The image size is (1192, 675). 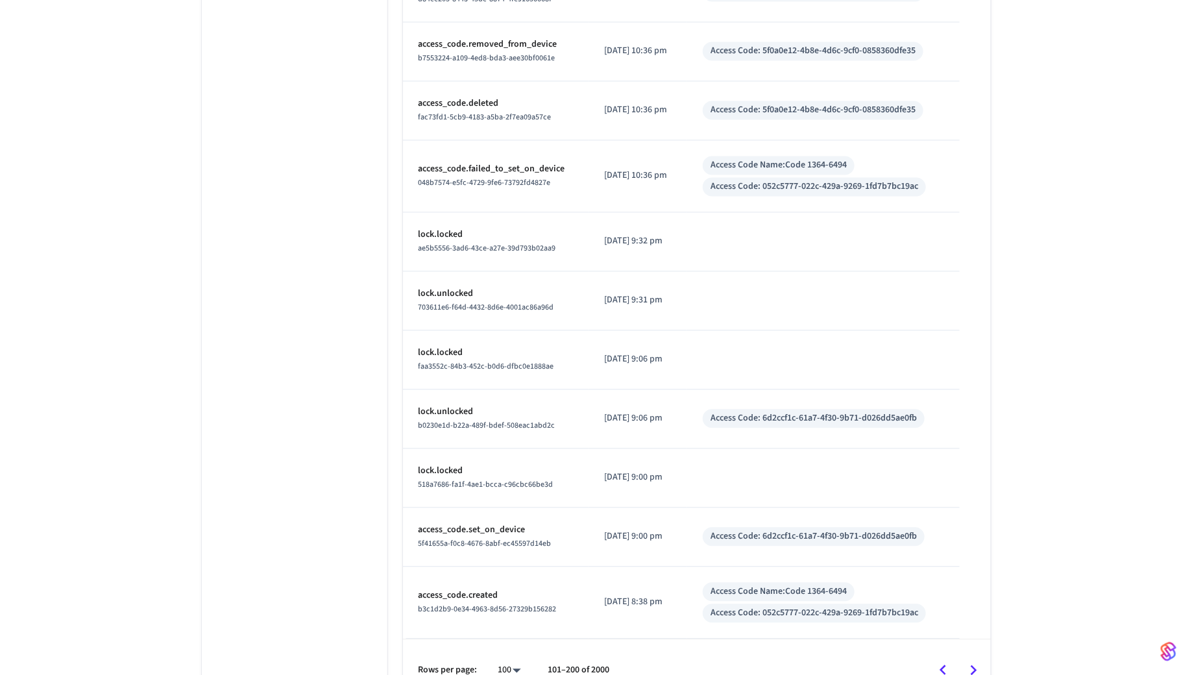 What do you see at coordinates (496, 44) in the screenshot?
I see `p: access_code.removed_from_device` at bounding box center [496, 44].